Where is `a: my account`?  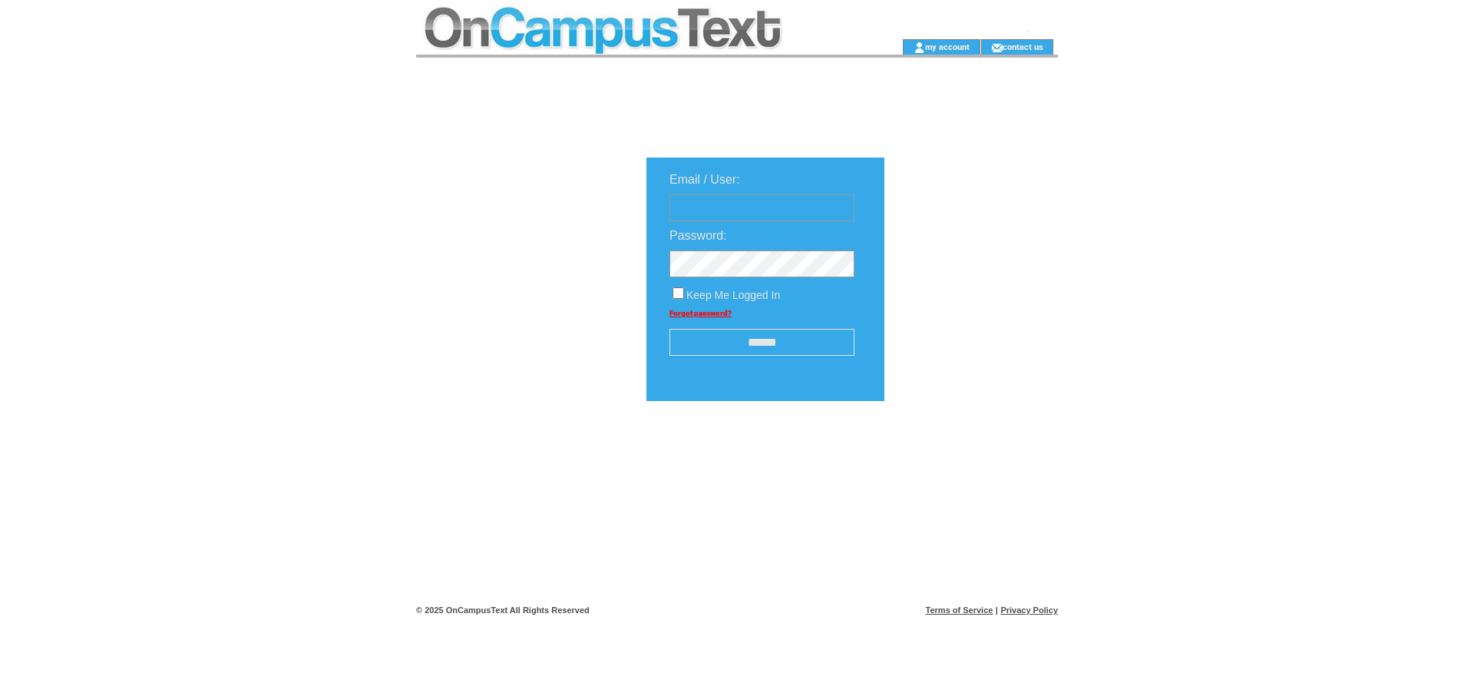
a: my account is located at coordinates (948, 46).